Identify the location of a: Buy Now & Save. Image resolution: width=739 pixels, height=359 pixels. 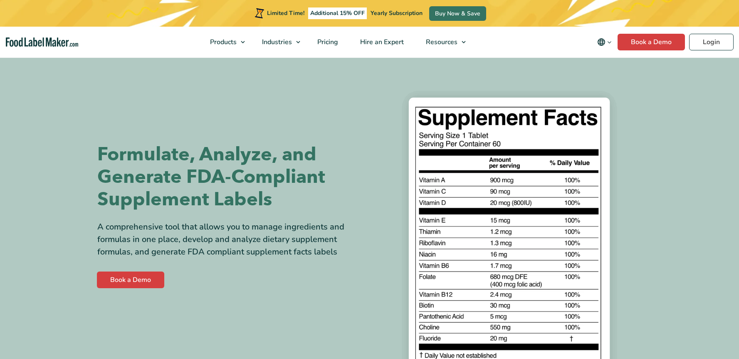
(458, 13).